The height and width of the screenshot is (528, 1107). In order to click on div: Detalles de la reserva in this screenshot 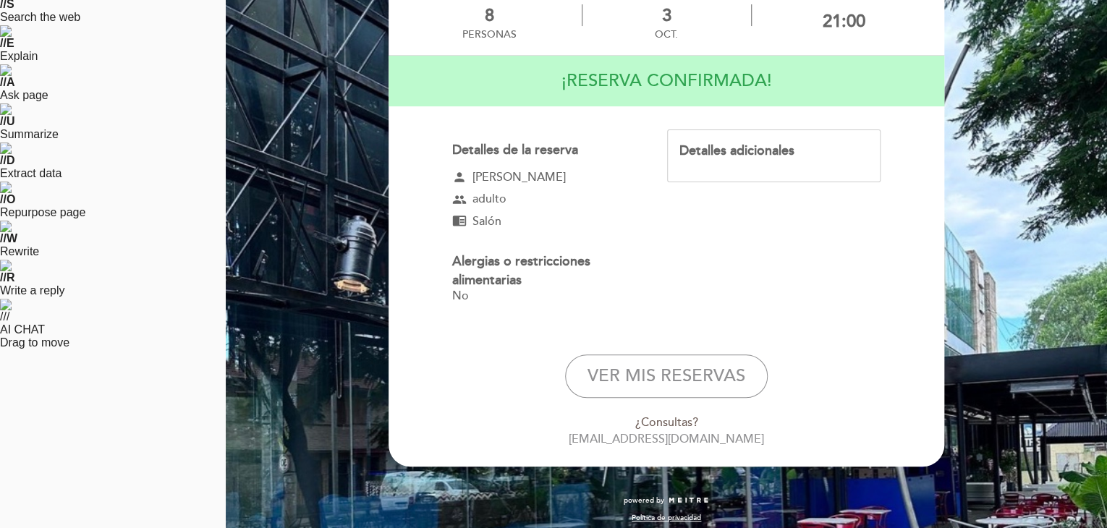, I will do `click(546, 150)`.